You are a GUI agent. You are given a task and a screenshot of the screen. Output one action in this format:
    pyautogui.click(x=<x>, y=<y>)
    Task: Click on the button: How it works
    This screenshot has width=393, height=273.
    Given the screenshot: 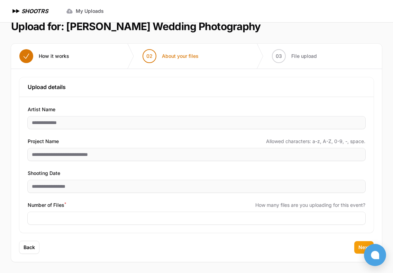 What is the action you would take?
    pyautogui.click(x=44, y=56)
    